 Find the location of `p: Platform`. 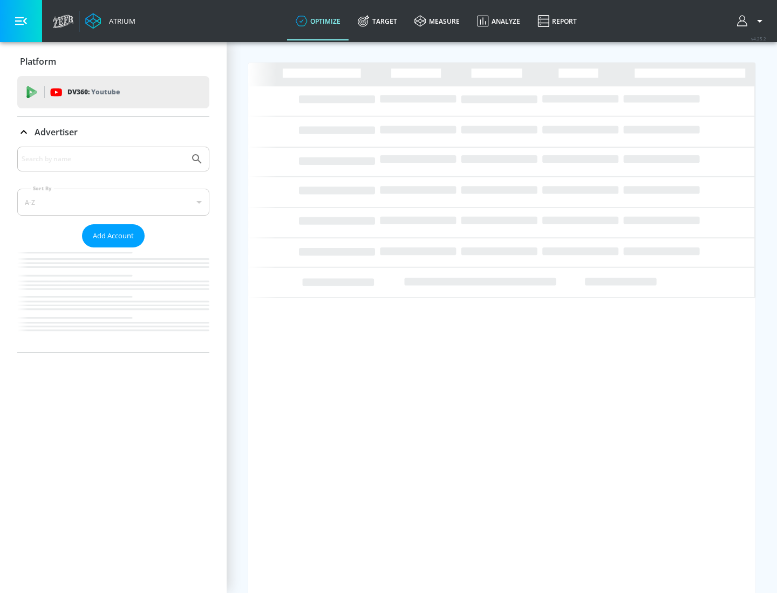

p: Platform is located at coordinates (38, 62).